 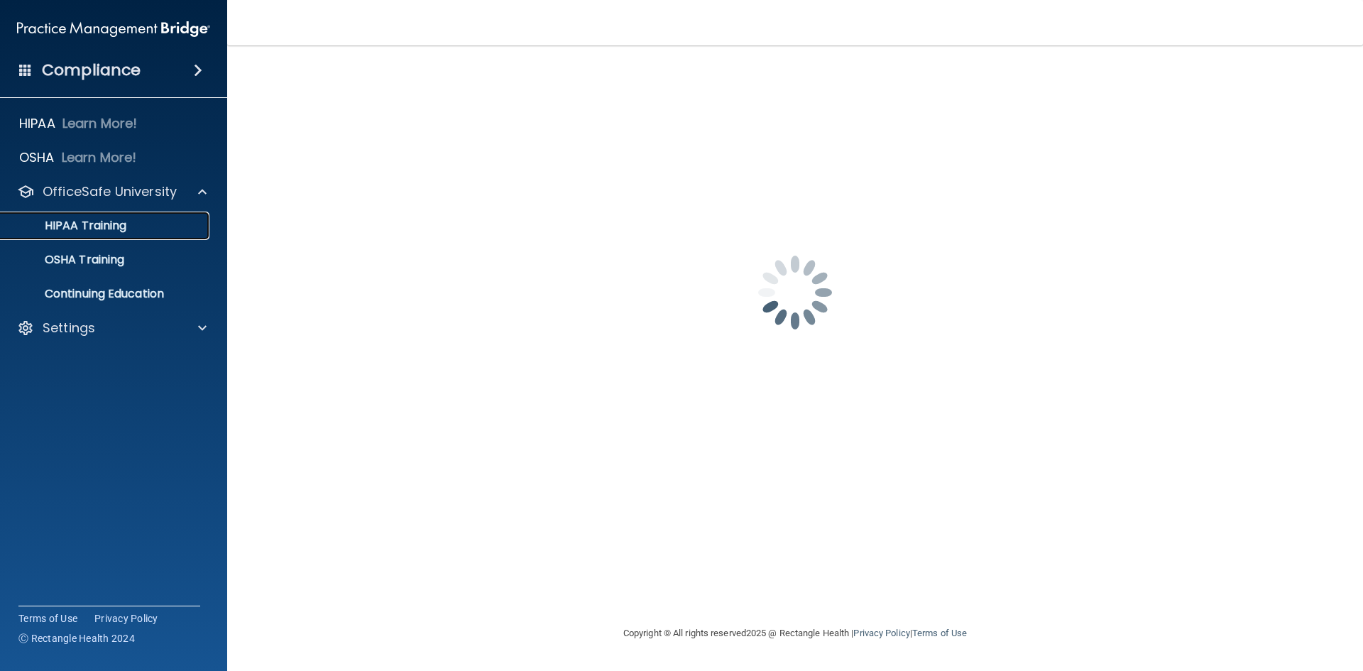 I want to click on a: OfficeSafe University, so click(x=111, y=192).